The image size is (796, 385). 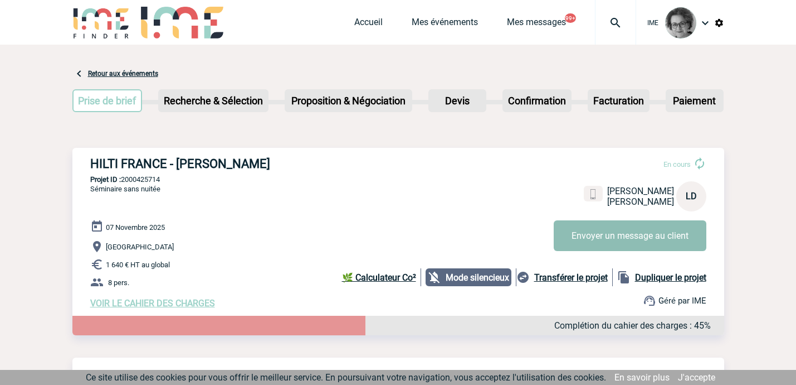 I want to click on a: 🌿 Calculateur Co², so click(x=382, y=277).